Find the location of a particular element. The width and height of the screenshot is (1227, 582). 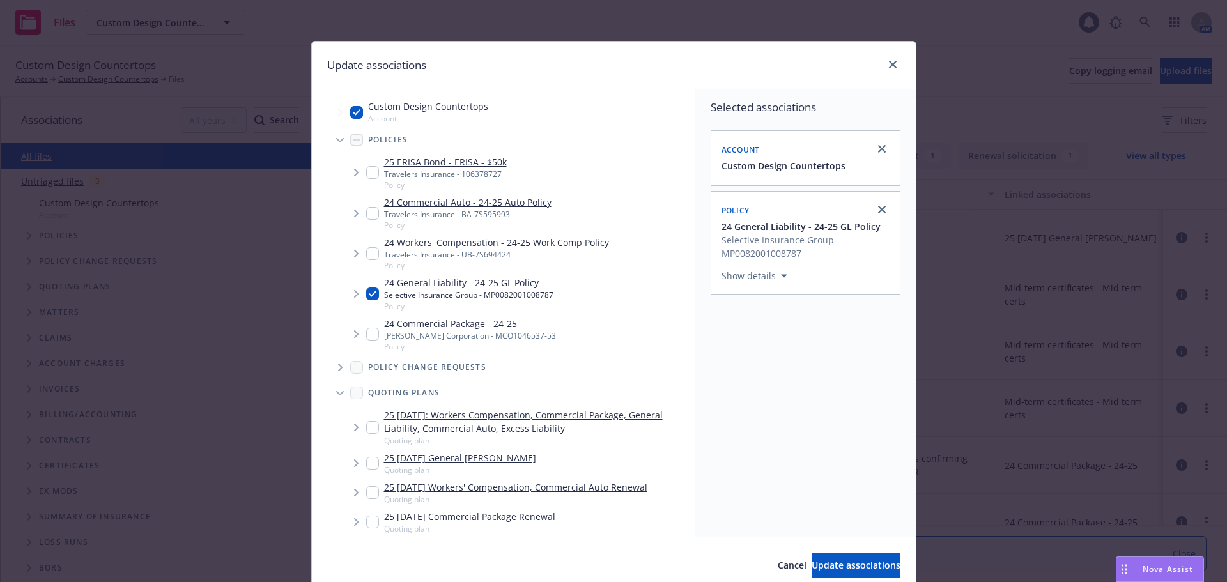

div: Travelers Insurance - BA-7S595993 is located at coordinates (468, 214).